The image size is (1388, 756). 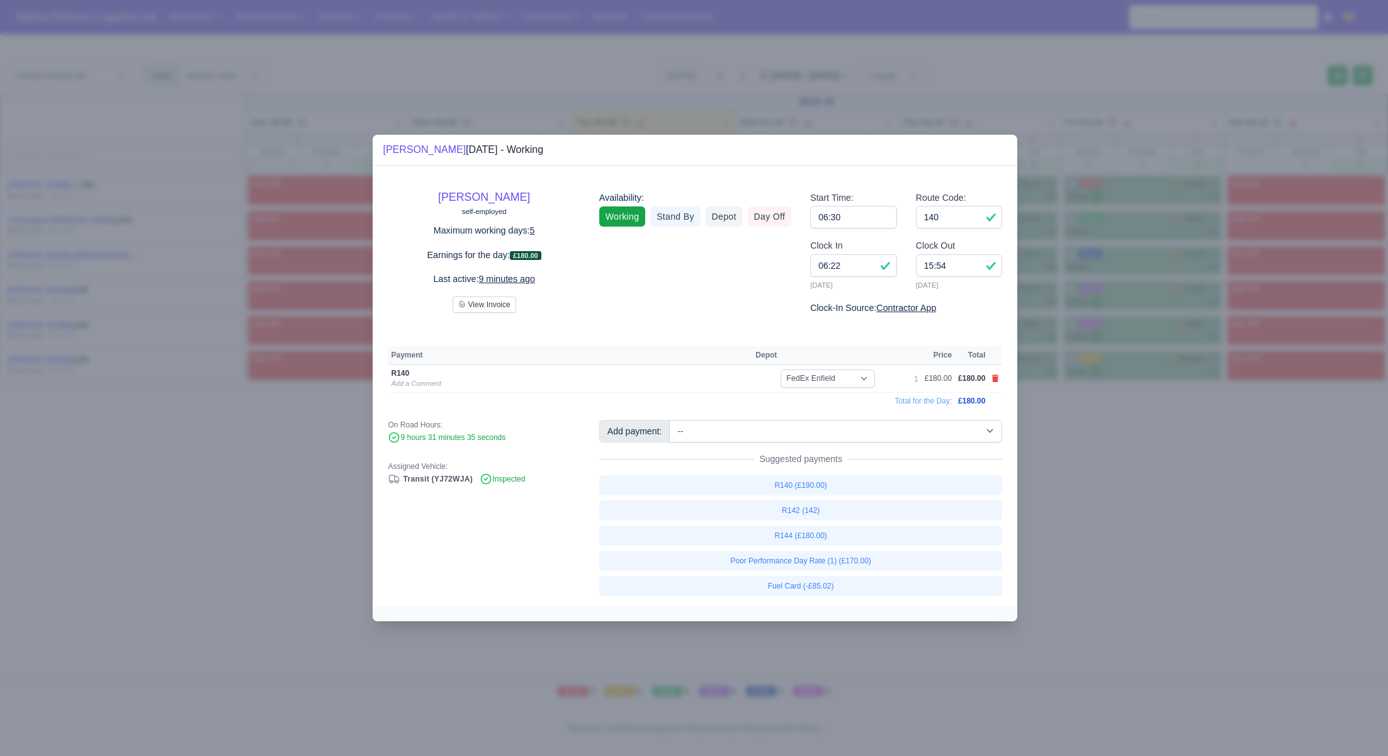 I want to click on label: Route Code:, so click(x=941, y=198).